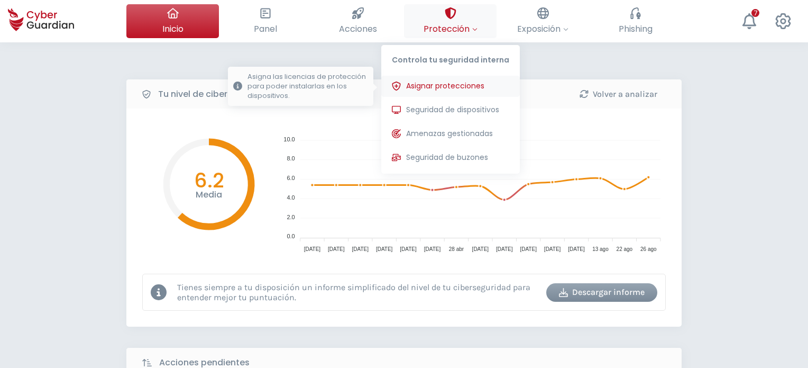 The width and height of the screenshot is (808, 368). I want to click on span: Amenazas gestionadas, so click(450, 133).